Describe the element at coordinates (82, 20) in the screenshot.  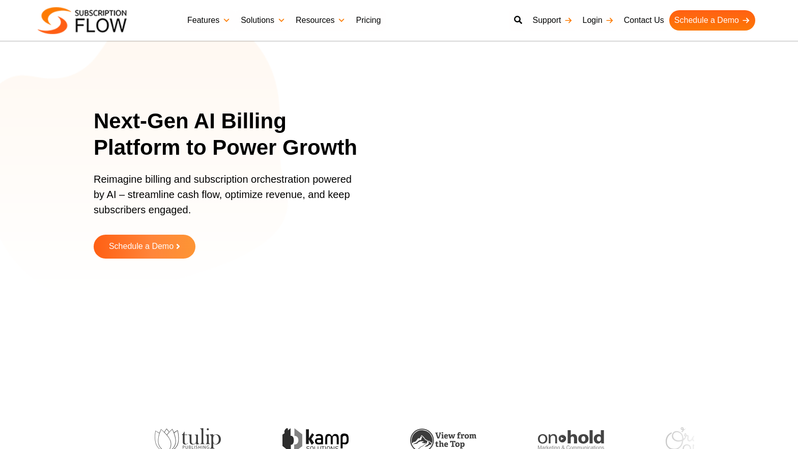
I see `img: Subscriptionflow` at that location.